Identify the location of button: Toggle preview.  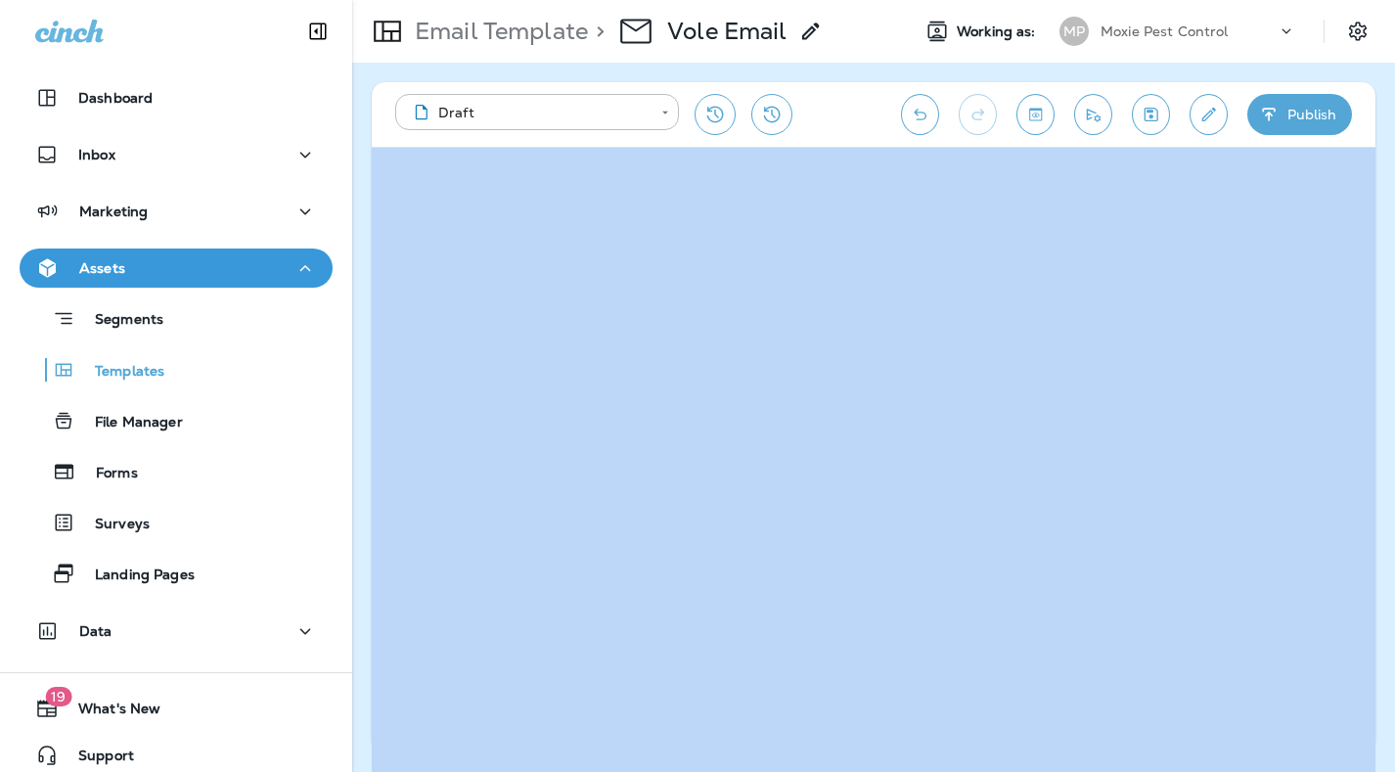
(1035, 114).